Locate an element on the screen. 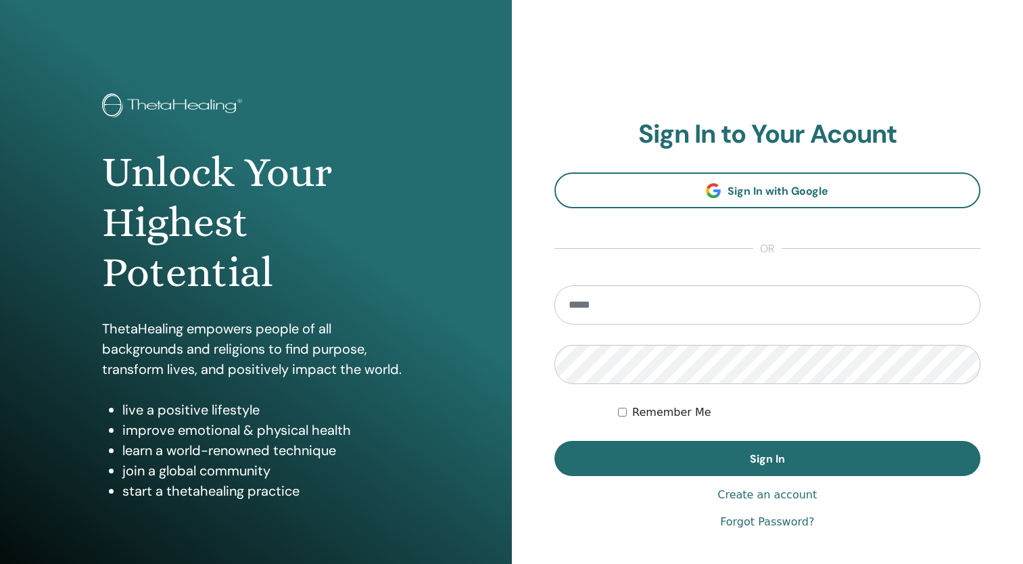  li: start a thetahealing practice is located at coordinates (266, 491).